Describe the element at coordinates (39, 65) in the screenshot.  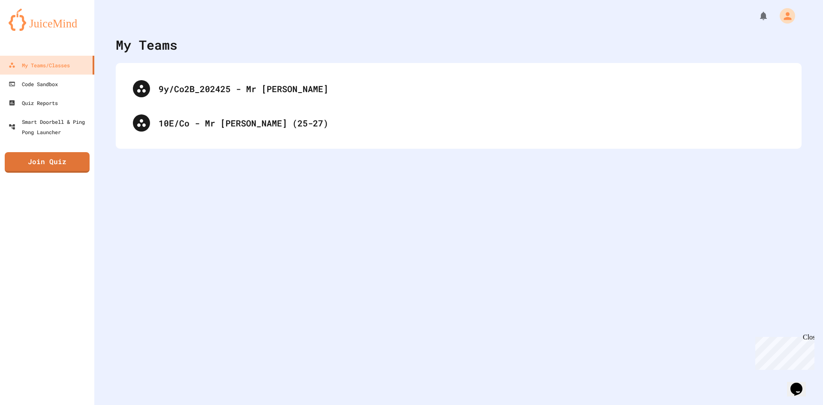
I see `div: My Teams/Classes` at that location.